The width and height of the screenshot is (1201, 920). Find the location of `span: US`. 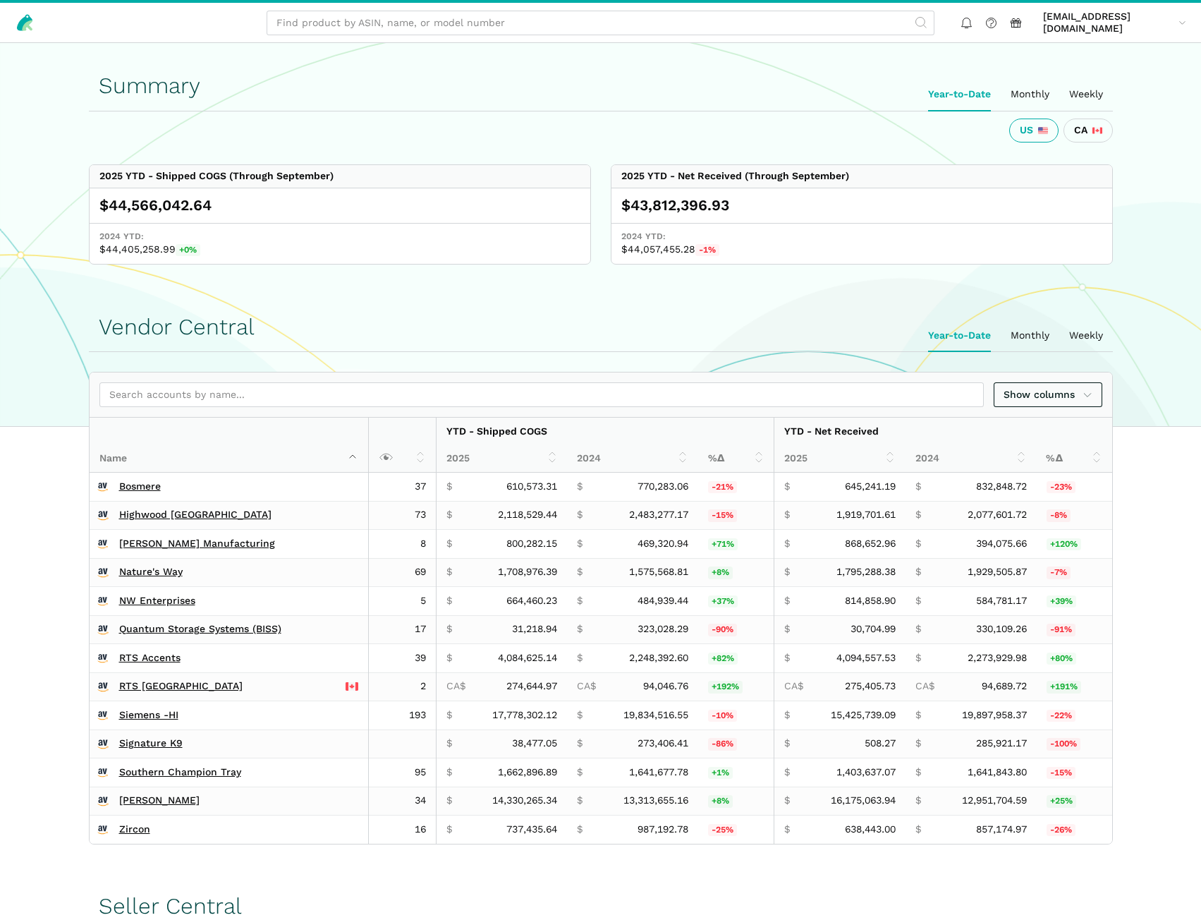

span: US is located at coordinates (1026, 130).